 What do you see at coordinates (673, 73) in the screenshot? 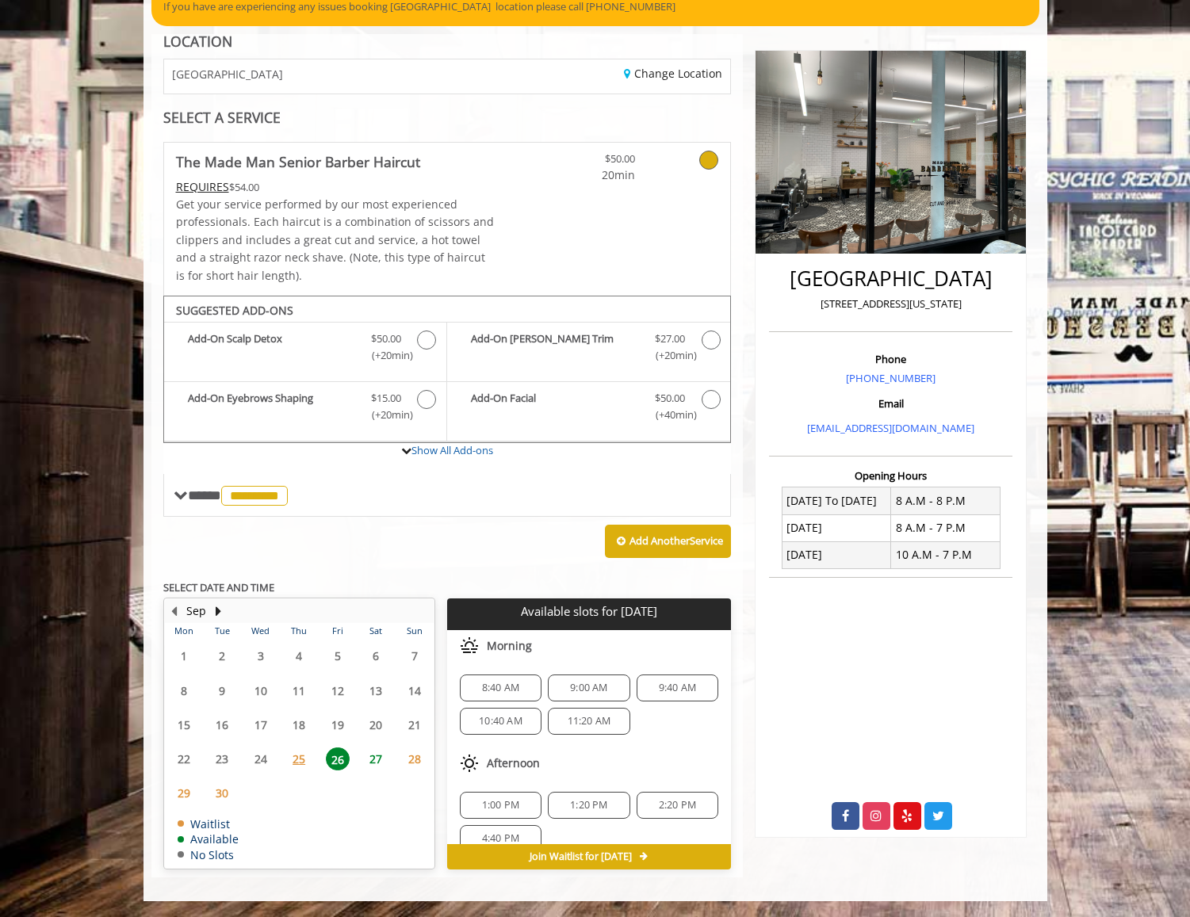
I see `a: Change Location` at bounding box center [673, 73].